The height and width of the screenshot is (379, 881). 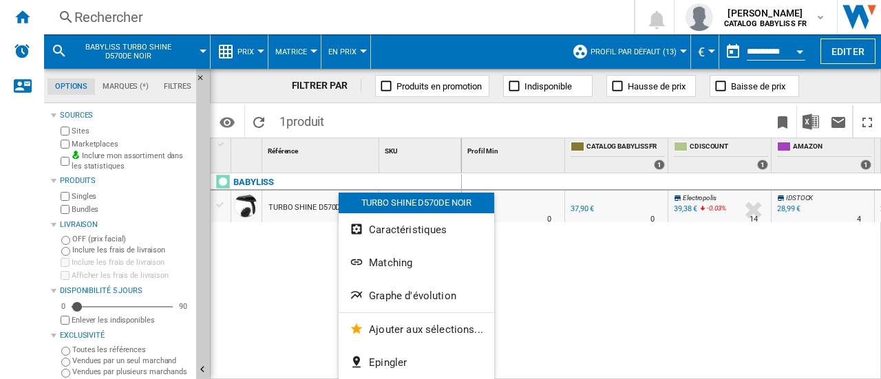 I want to click on span: Epingler, so click(x=387, y=363).